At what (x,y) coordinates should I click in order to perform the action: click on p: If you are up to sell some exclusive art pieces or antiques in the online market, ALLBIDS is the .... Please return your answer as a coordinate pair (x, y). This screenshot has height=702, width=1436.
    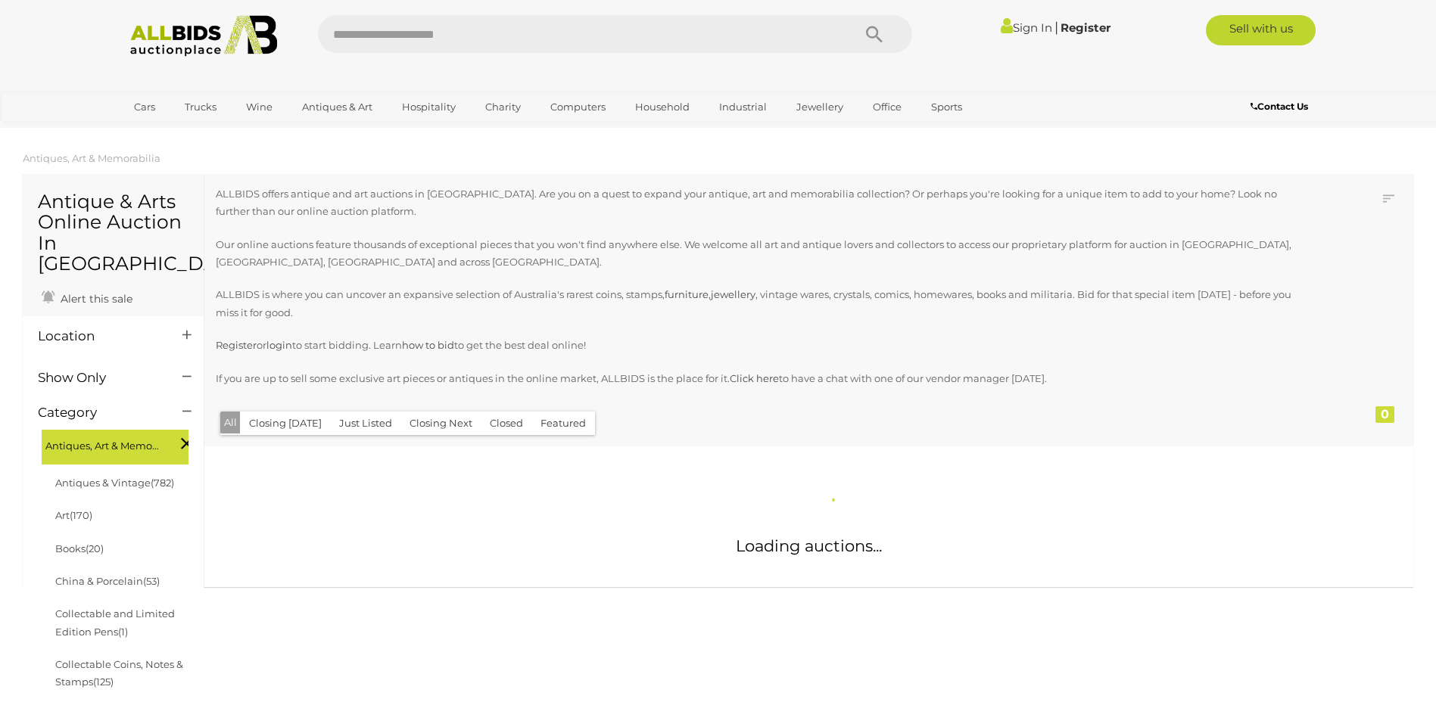
    Looking at the image, I should click on (753, 378).